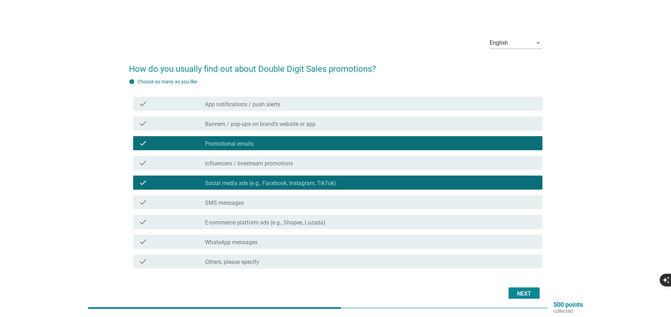 Image resolution: width=671 pixels, height=317 pixels. I want to click on div: Next, so click(524, 294).